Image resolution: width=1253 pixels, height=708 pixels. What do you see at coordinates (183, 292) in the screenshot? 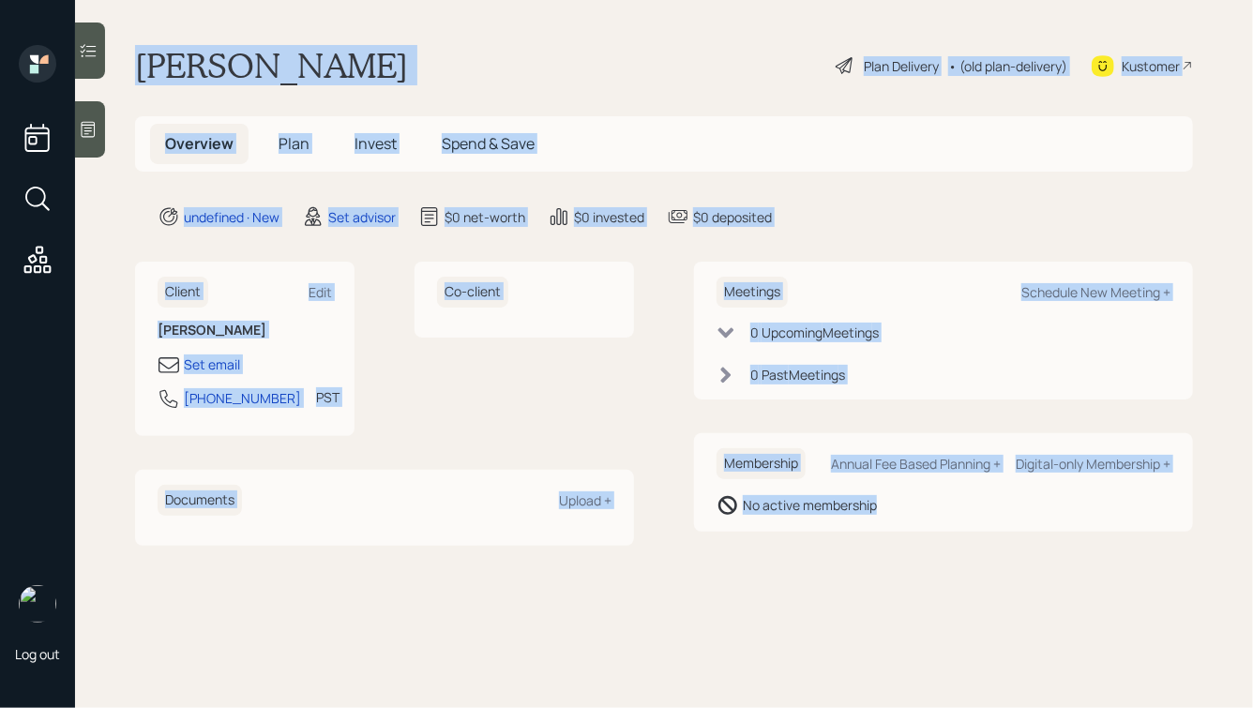
I see `h6: Client` at bounding box center [183, 292].